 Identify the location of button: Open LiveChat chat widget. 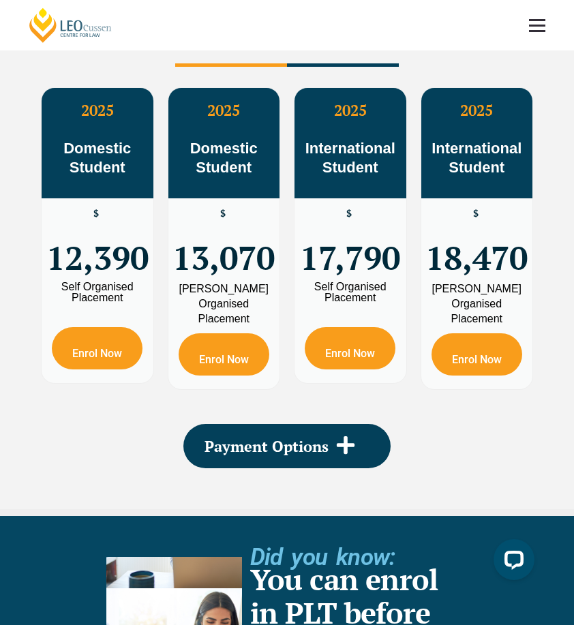
(31, 26).